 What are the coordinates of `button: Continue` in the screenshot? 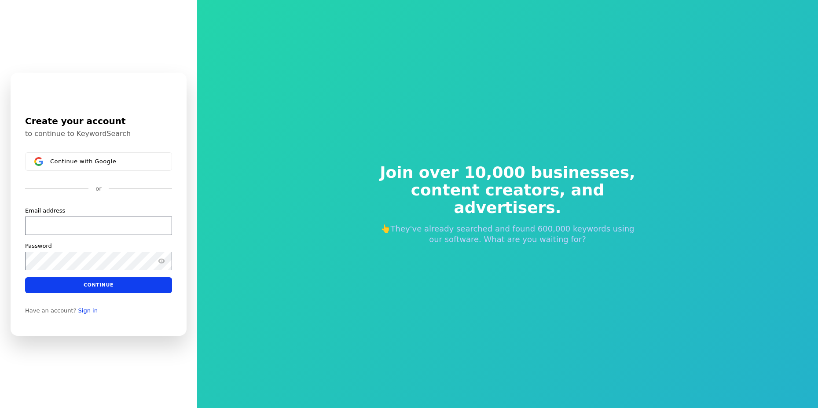 It's located at (99, 285).